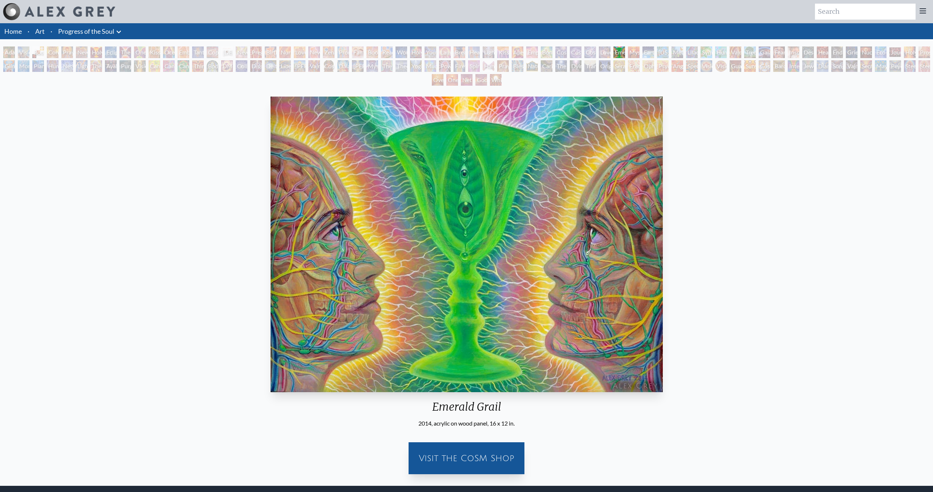  I want to click on div: Guardian of Infinite Vision, so click(736, 66).